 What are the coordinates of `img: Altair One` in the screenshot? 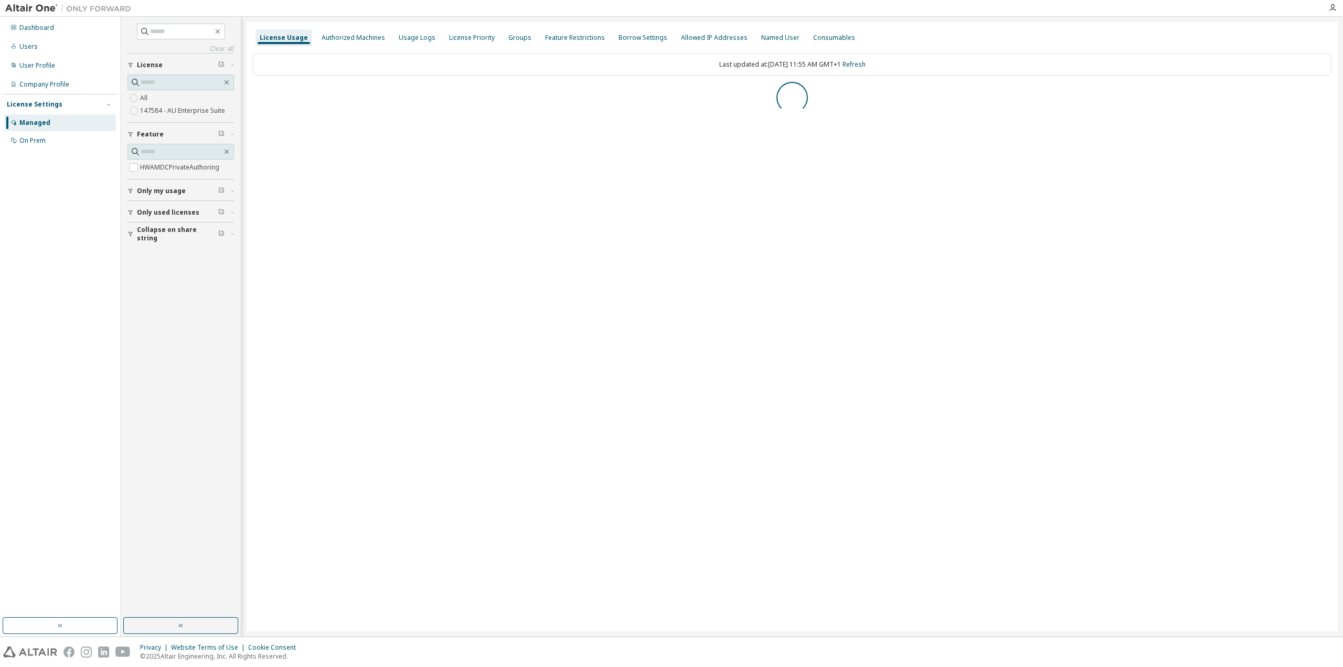 It's located at (71, 8).